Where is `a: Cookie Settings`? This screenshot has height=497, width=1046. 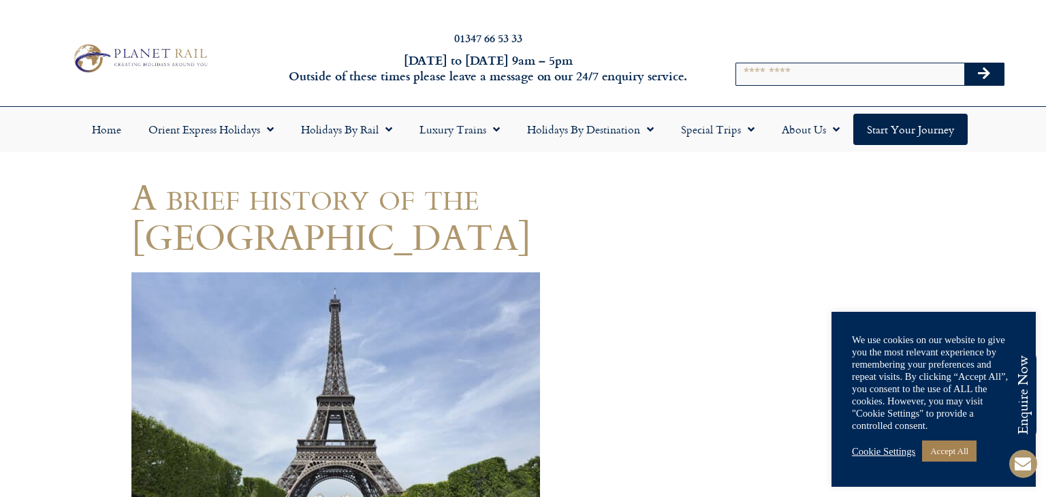
a: Cookie Settings is located at coordinates (883, 451).